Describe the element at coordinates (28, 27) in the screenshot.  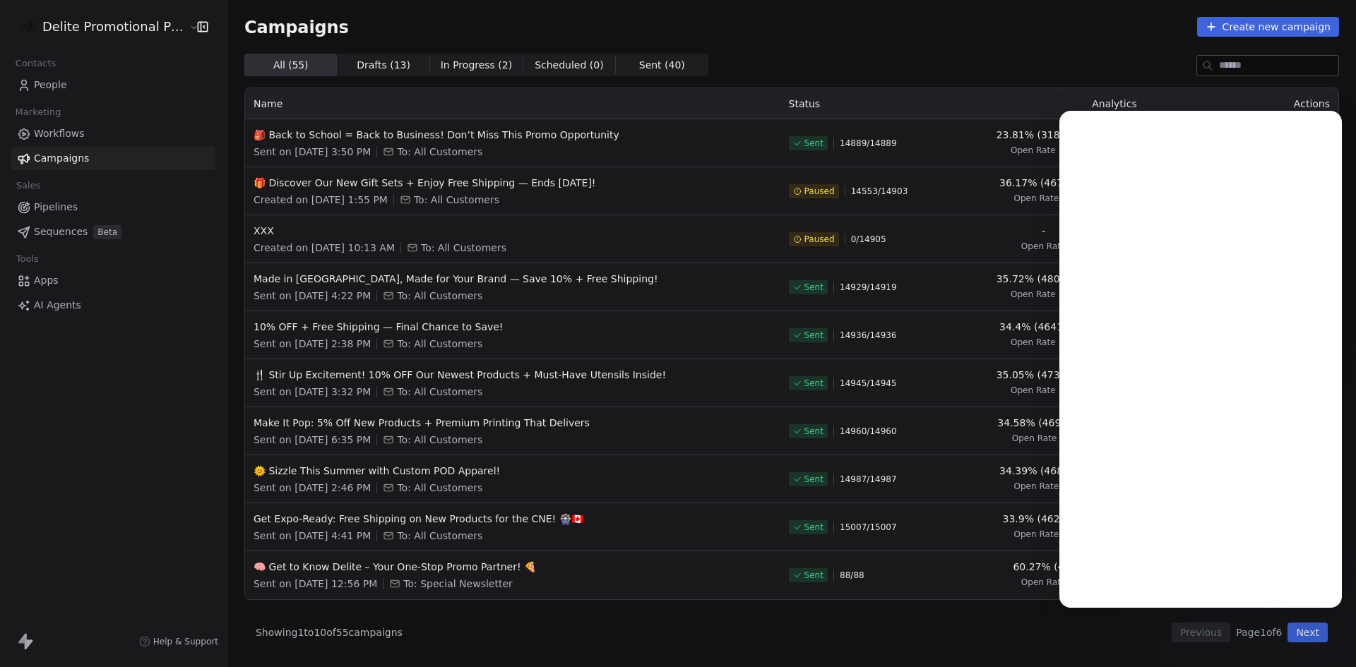
I see `img: Delite-logo%20copy.png` at that location.